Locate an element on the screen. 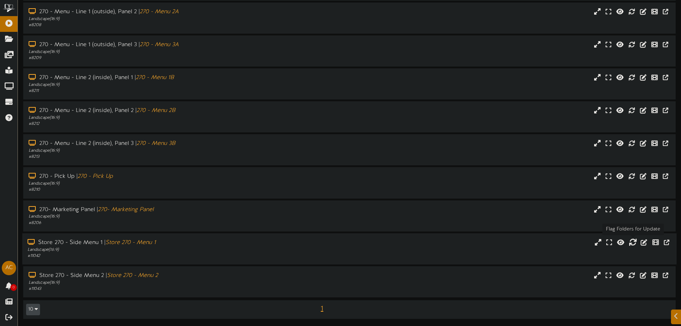 Image resolution: width=681 pixels, height=326 pixels. i: Store 270 - Menu 1 is located at coordinates (131, 242).